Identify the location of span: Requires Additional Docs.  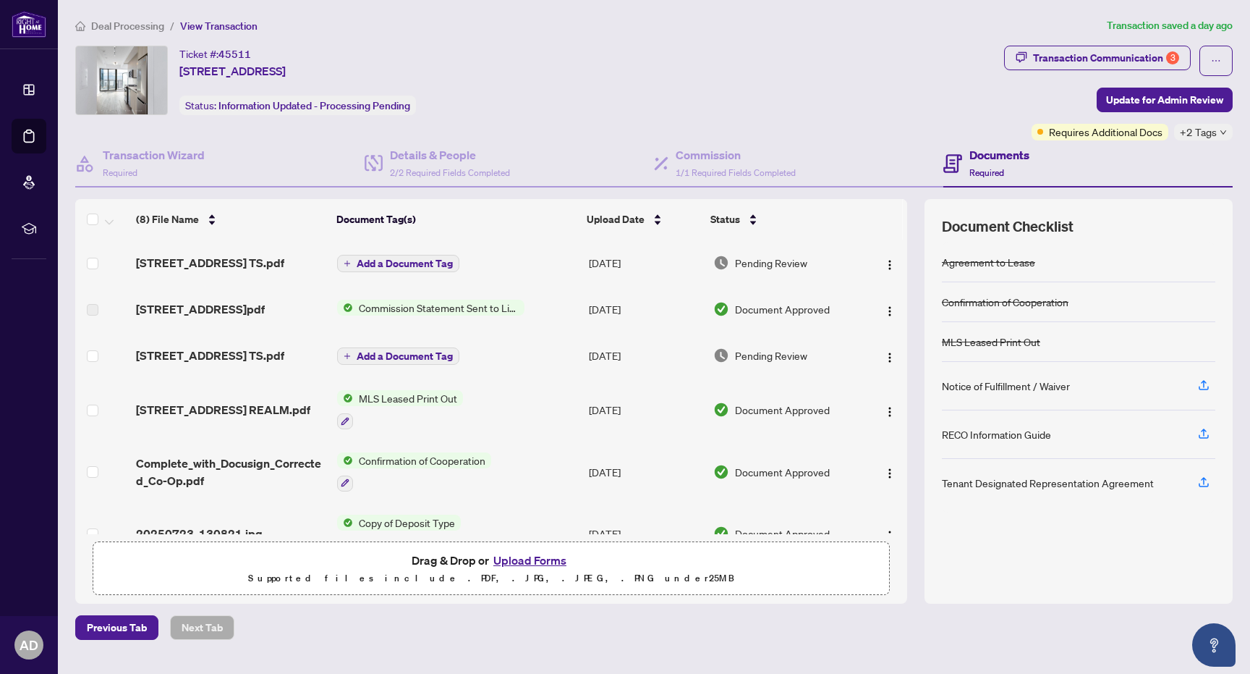
(1106, 132).